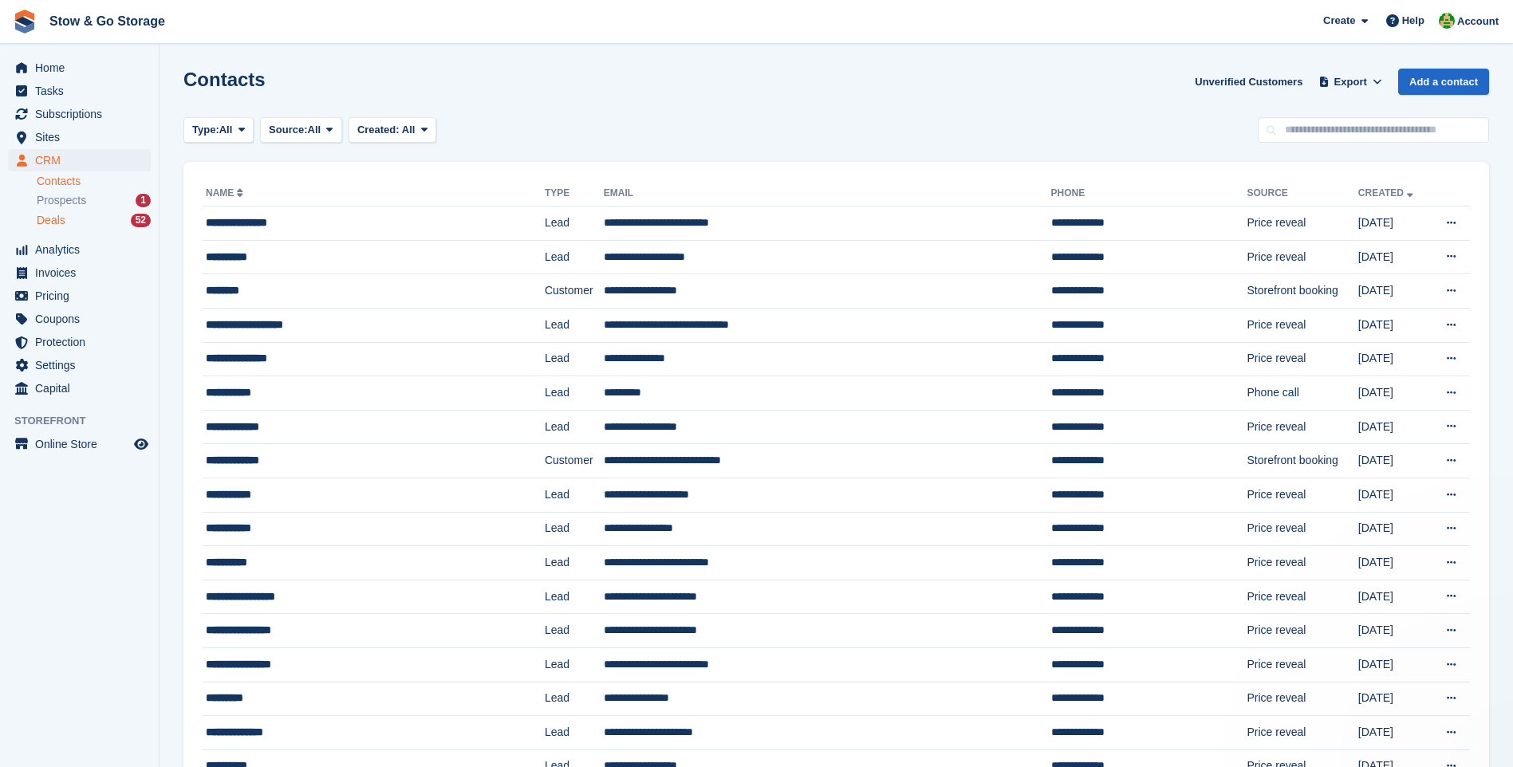  What do you see at coordinates (83, 273) in the screenshot?
I see `span: Invoices` at bounding box center [83, 273].